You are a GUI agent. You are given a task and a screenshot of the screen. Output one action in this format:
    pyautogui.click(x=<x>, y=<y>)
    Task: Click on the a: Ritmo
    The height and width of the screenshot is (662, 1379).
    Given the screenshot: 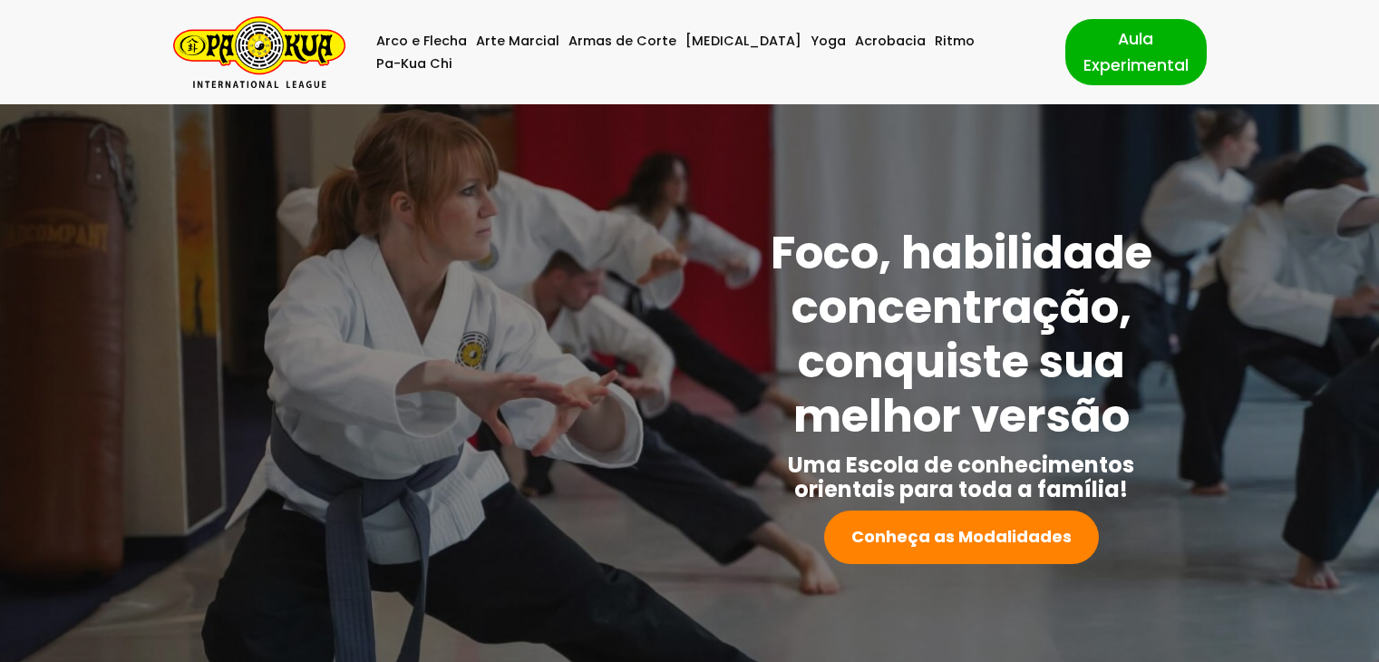 What is the action you would take?
    pyautogui.click(x=955, y=41)
    